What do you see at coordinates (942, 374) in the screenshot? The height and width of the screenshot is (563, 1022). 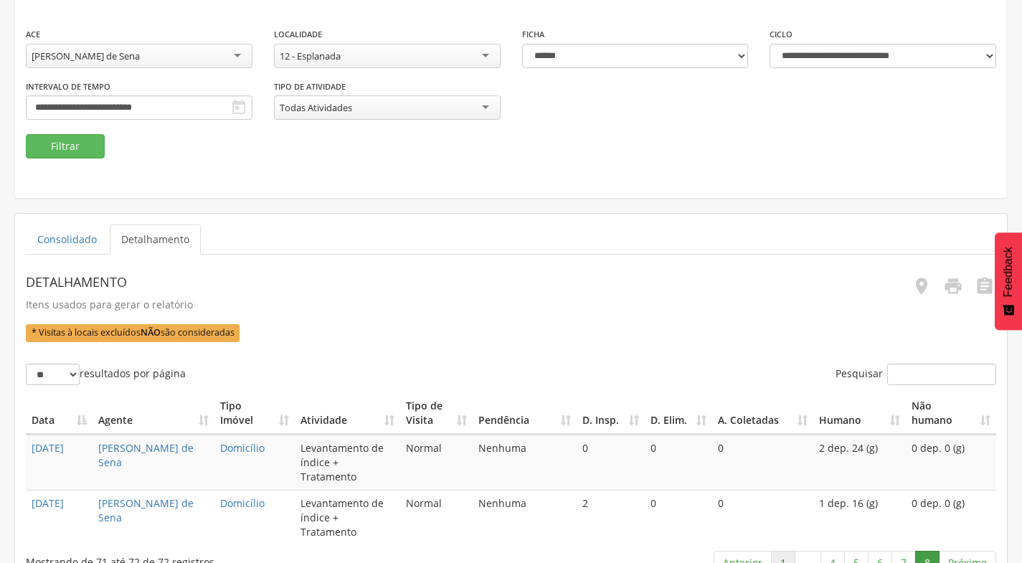 I see `input: Pesquisar` at bounding box center [942, 374].